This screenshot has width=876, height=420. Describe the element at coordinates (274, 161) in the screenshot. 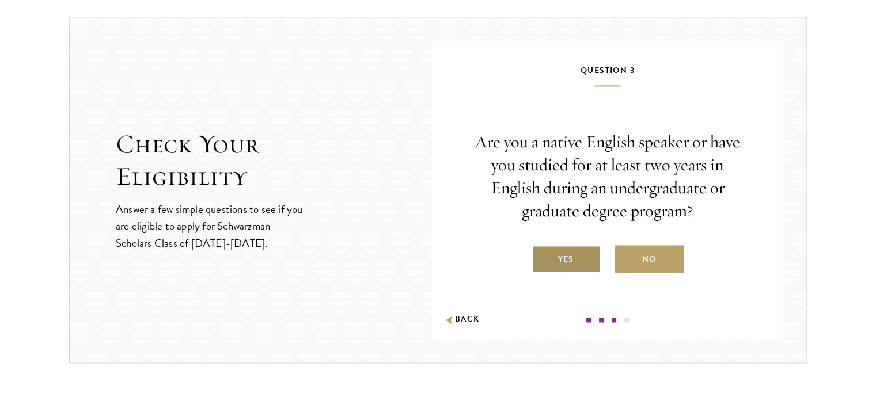

I see `h2: Check Your Eligibility` at that location.